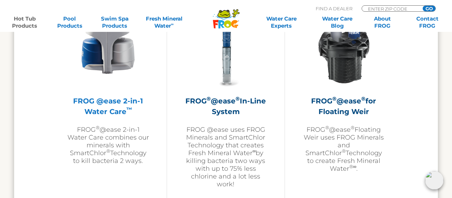  What do you see at coordinates (281, 22) in the screenshot?
I see `a: Water CareExperts` at bounding box center [281, 22].